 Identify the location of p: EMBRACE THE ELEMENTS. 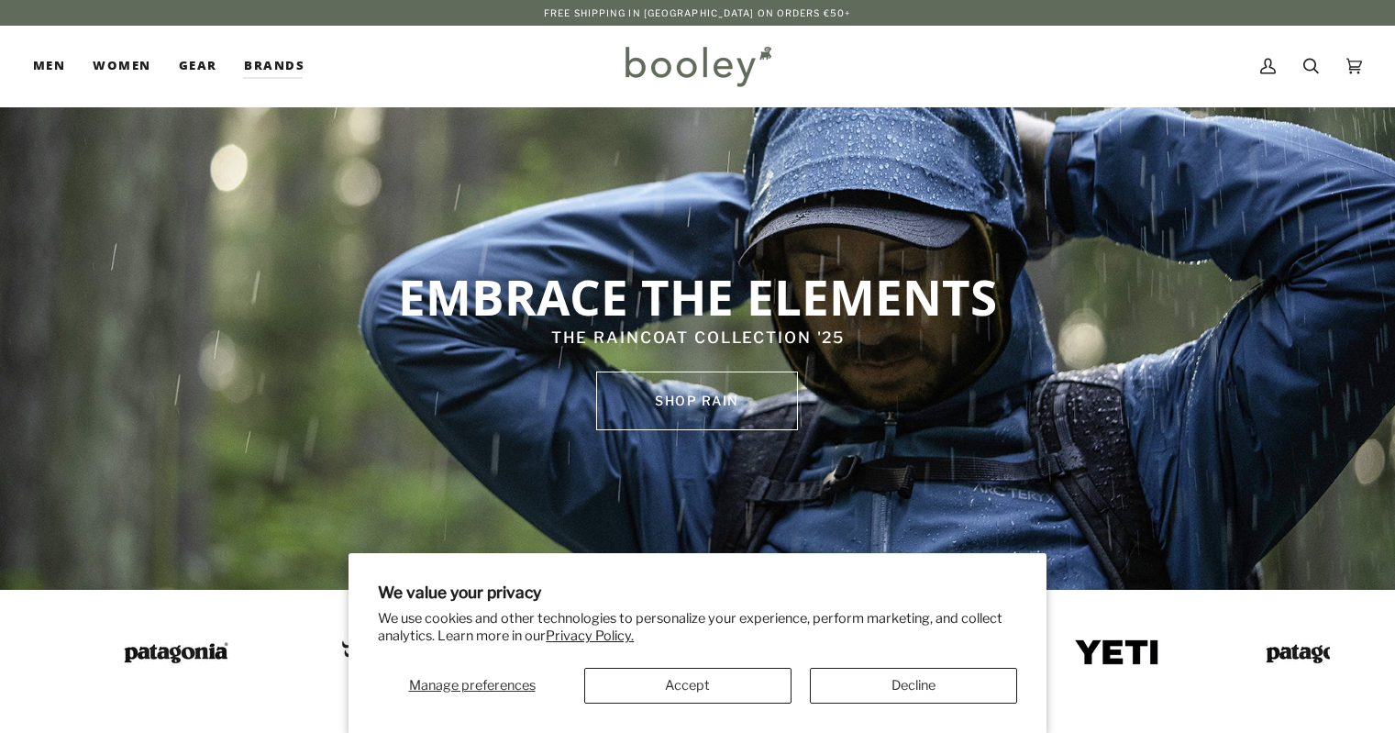
(698, 296).